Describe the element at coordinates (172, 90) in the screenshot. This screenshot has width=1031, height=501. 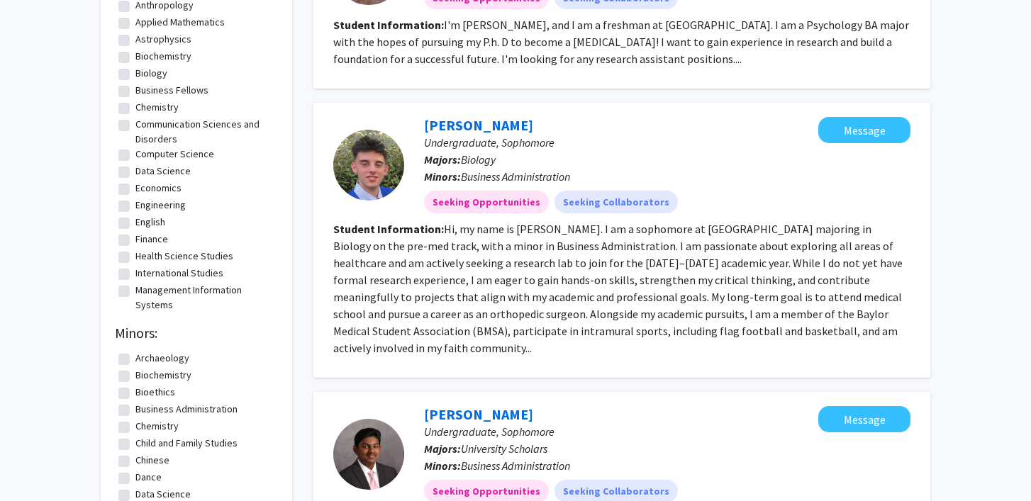
I see `label: Business Fellows` at that location.